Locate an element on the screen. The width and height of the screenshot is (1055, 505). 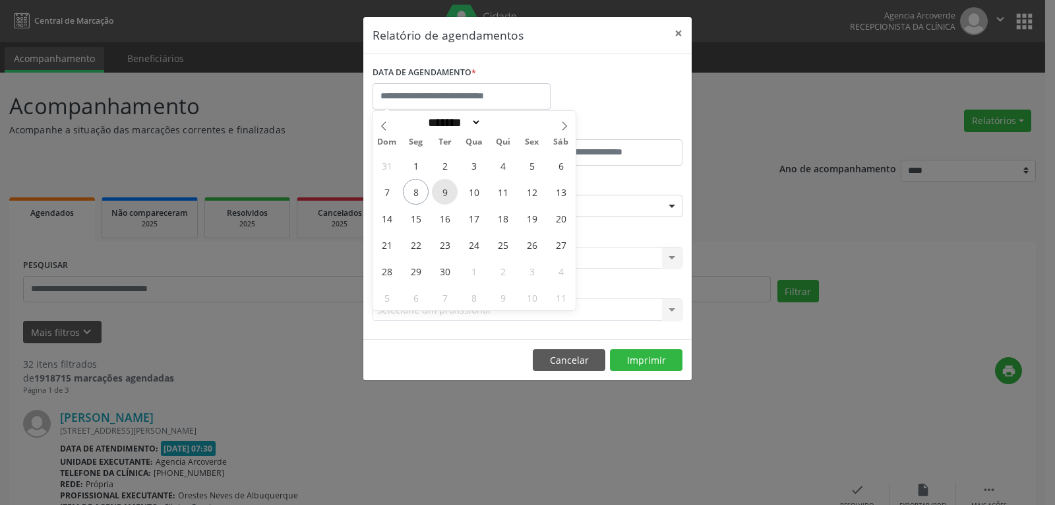
button: Cancelar is located at coordinates (569, 360).